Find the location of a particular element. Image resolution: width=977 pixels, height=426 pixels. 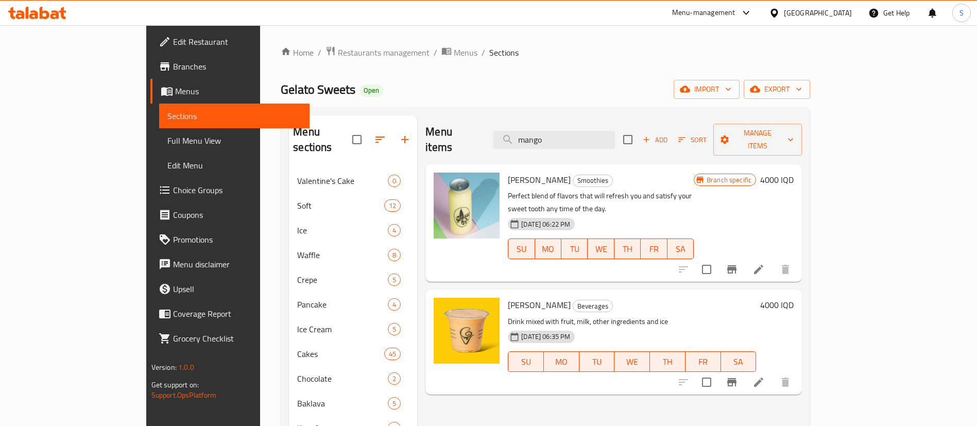

span: FR is located at coordinates (653, 249).